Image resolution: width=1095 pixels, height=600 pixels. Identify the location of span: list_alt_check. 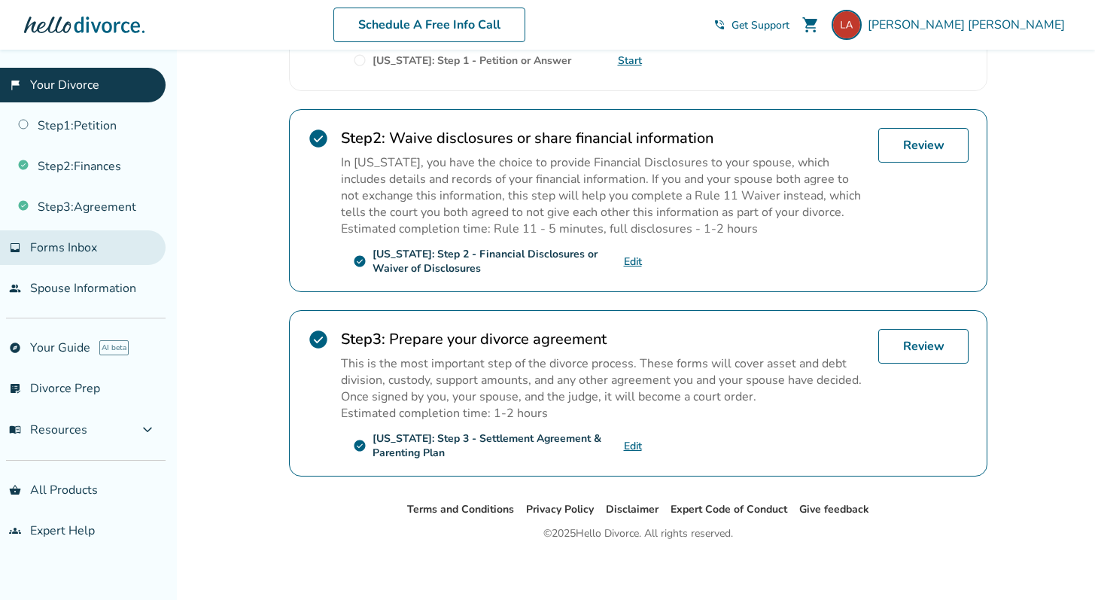
(15, 388).